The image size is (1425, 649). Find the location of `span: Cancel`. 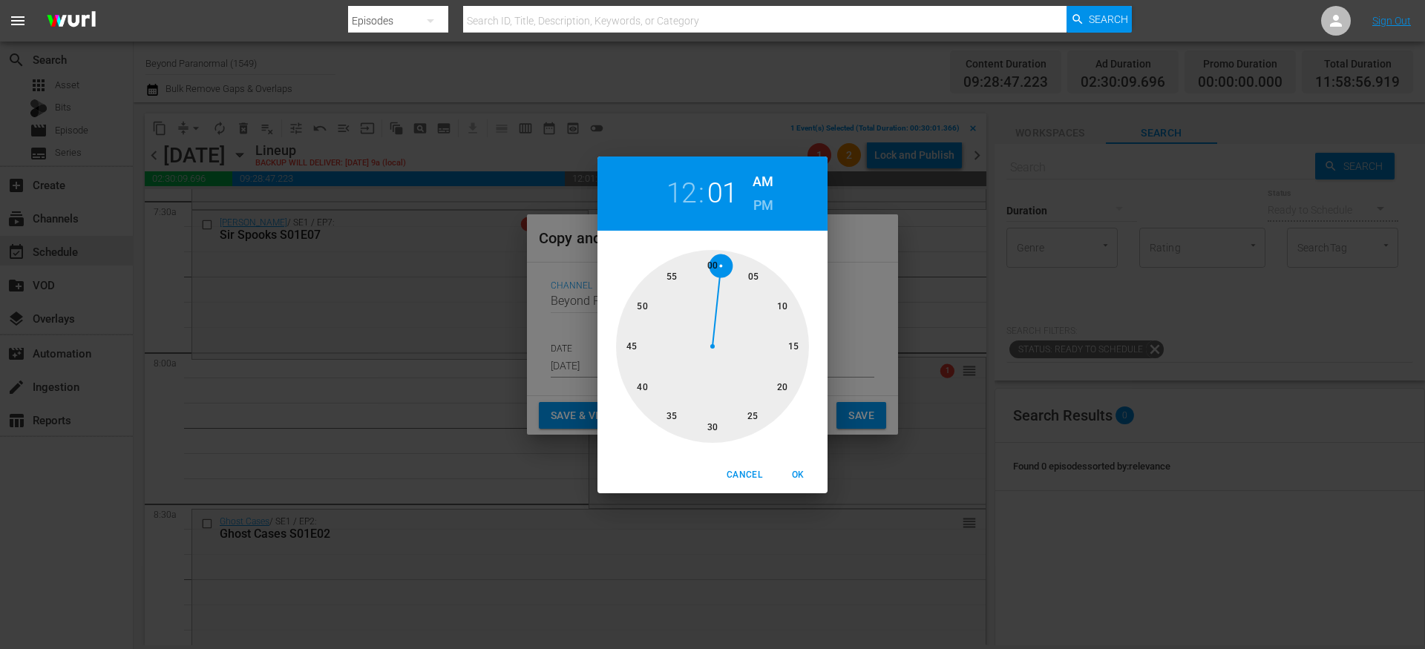

span: Cancel is located at coordinates (744, 475).